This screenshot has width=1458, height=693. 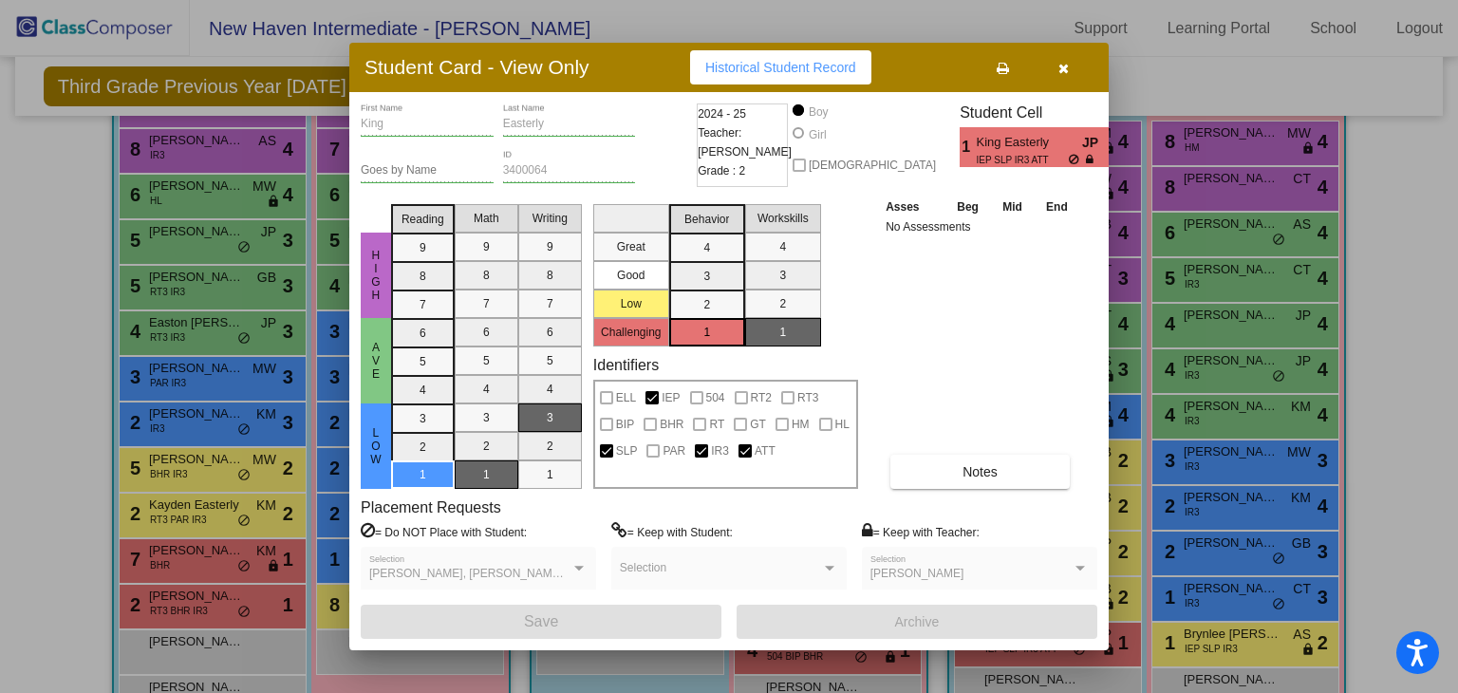 I want to click on span: Save, so click(x=541, y=621).